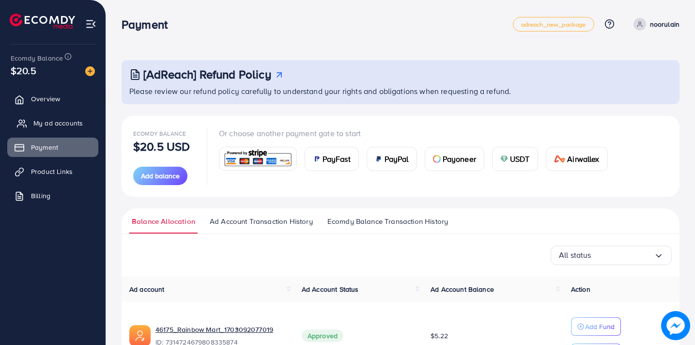 Image resolution: width=695 pixels, height=345 pixels. Describe the element at coordinates (388, 221) in the screenshot. I see `span: Ecomdy Balance Transaction History` at that location.